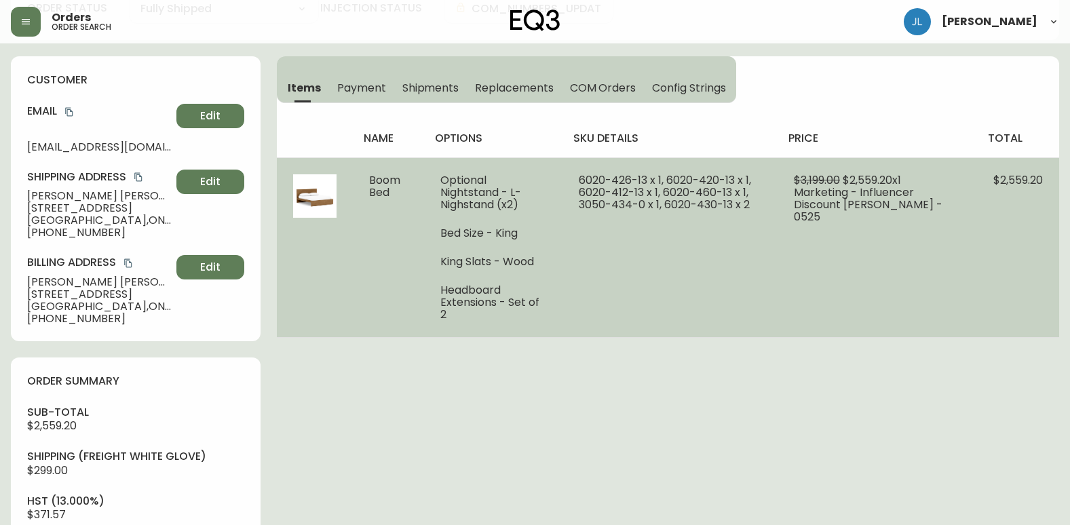  I want to click on li: King Slats - Wood, so click(493, 262).